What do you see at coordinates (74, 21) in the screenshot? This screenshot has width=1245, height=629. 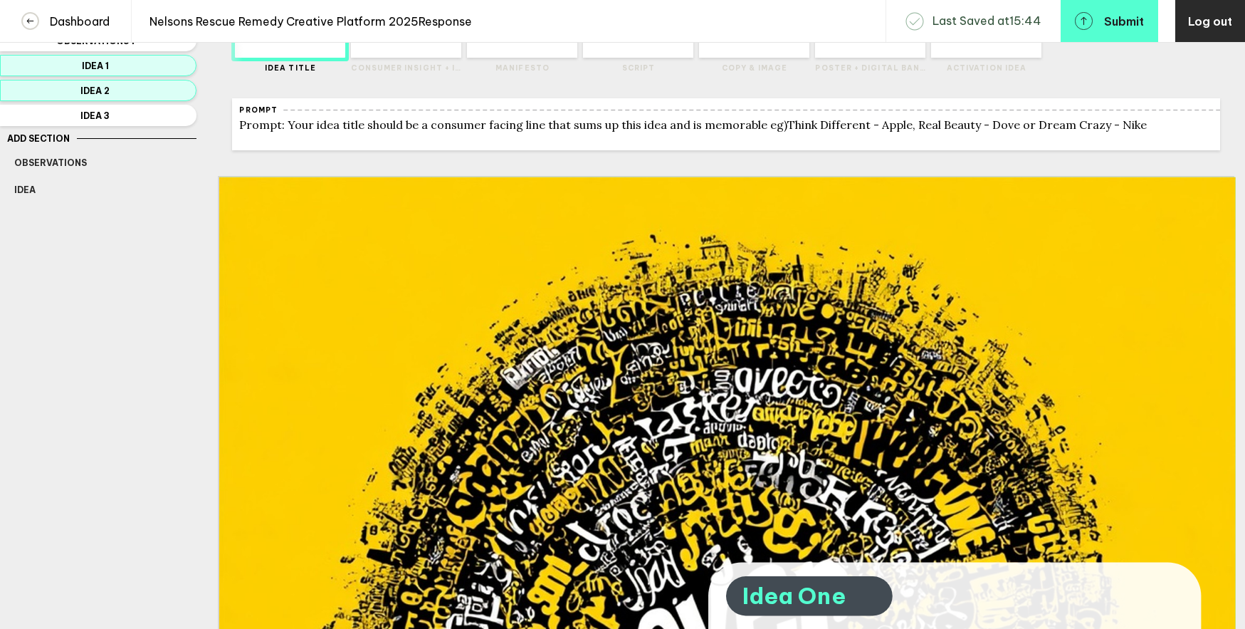 I see `h4: Dashboard` at bounding box center [74, 21].